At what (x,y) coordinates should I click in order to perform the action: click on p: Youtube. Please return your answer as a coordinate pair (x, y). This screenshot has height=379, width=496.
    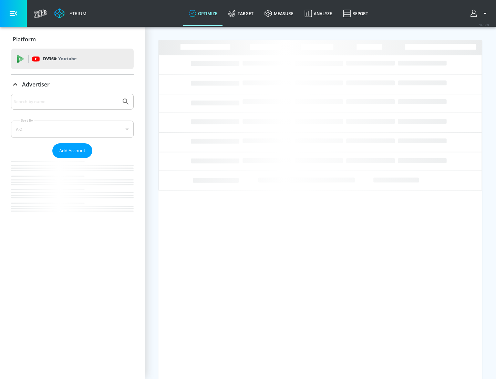
    Looking at the image, I should click on (67, 59).